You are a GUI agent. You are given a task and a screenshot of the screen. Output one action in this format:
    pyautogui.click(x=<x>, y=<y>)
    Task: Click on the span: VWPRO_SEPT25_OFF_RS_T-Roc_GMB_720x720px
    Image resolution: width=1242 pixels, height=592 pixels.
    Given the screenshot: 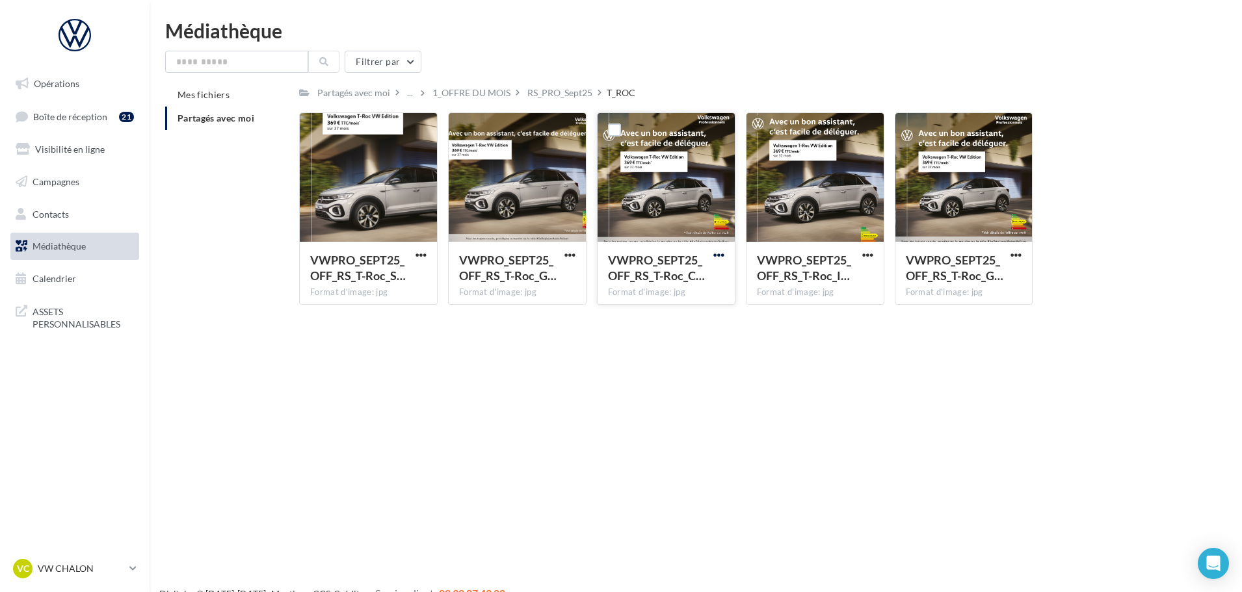 What is the action you would take?
    pyautogui.click(x=955, y=268)
    